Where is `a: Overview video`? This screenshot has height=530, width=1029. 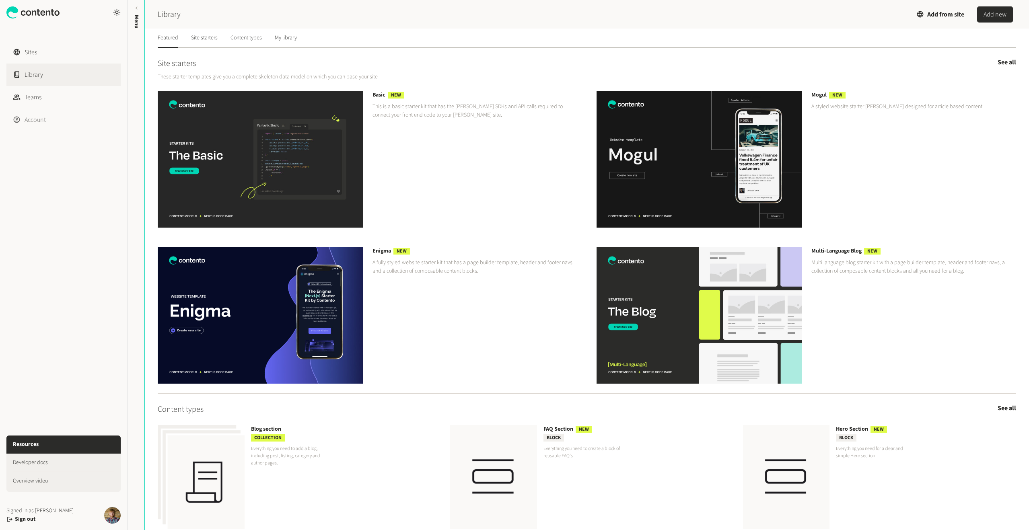 a: Overview video is located at coordinates (64, 481).